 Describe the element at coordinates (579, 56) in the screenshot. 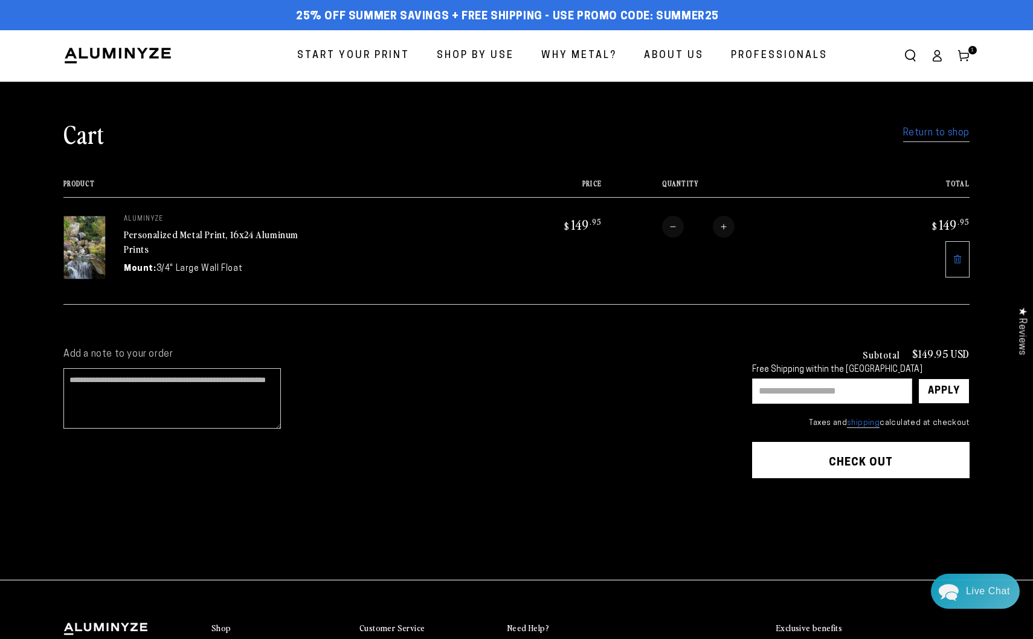

I see `span: Why Metal?` at that location.